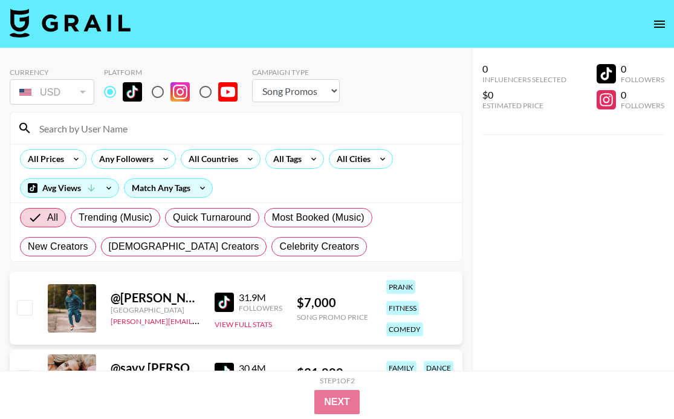 This screenshot has width=674, height=419. I want to click on div: 31.9M, so click(261, 297).